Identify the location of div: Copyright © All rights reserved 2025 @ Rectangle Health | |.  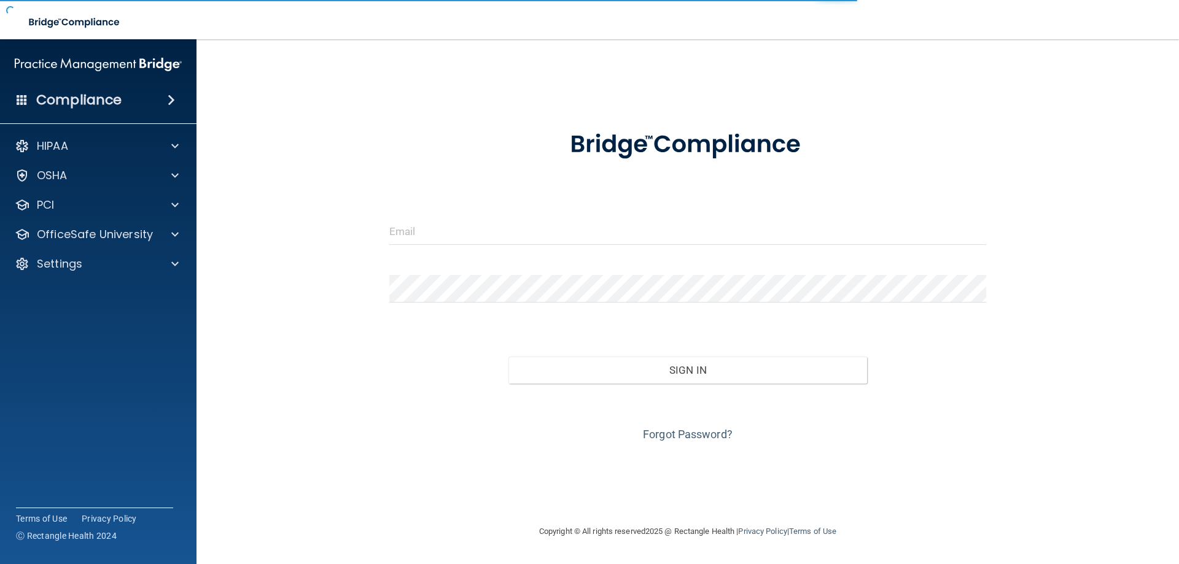
(688, 532).